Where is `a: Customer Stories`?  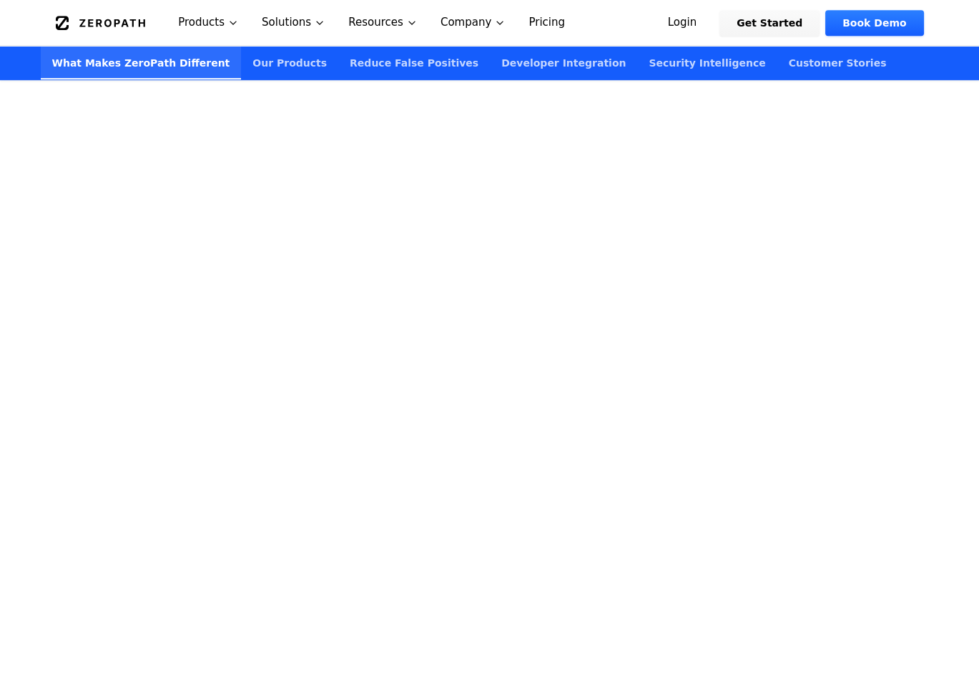
a: Customer Stories is located at coordinates (838, 62).